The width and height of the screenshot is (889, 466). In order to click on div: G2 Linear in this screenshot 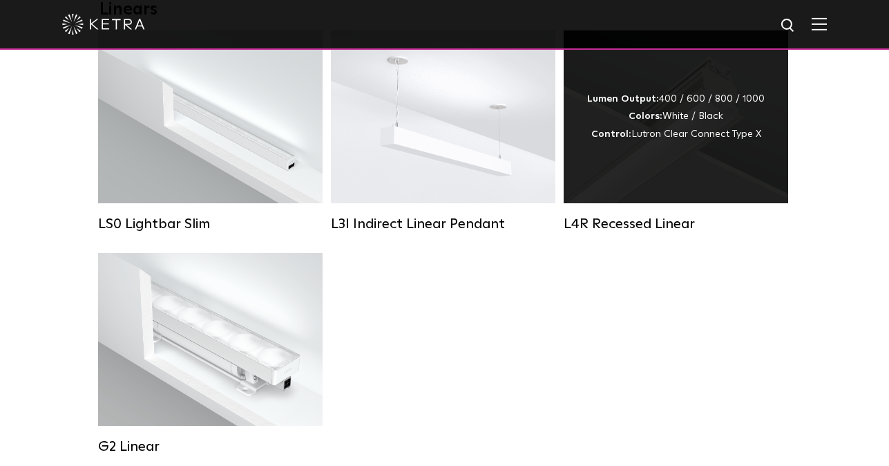, I will do `click(210, 446)`.